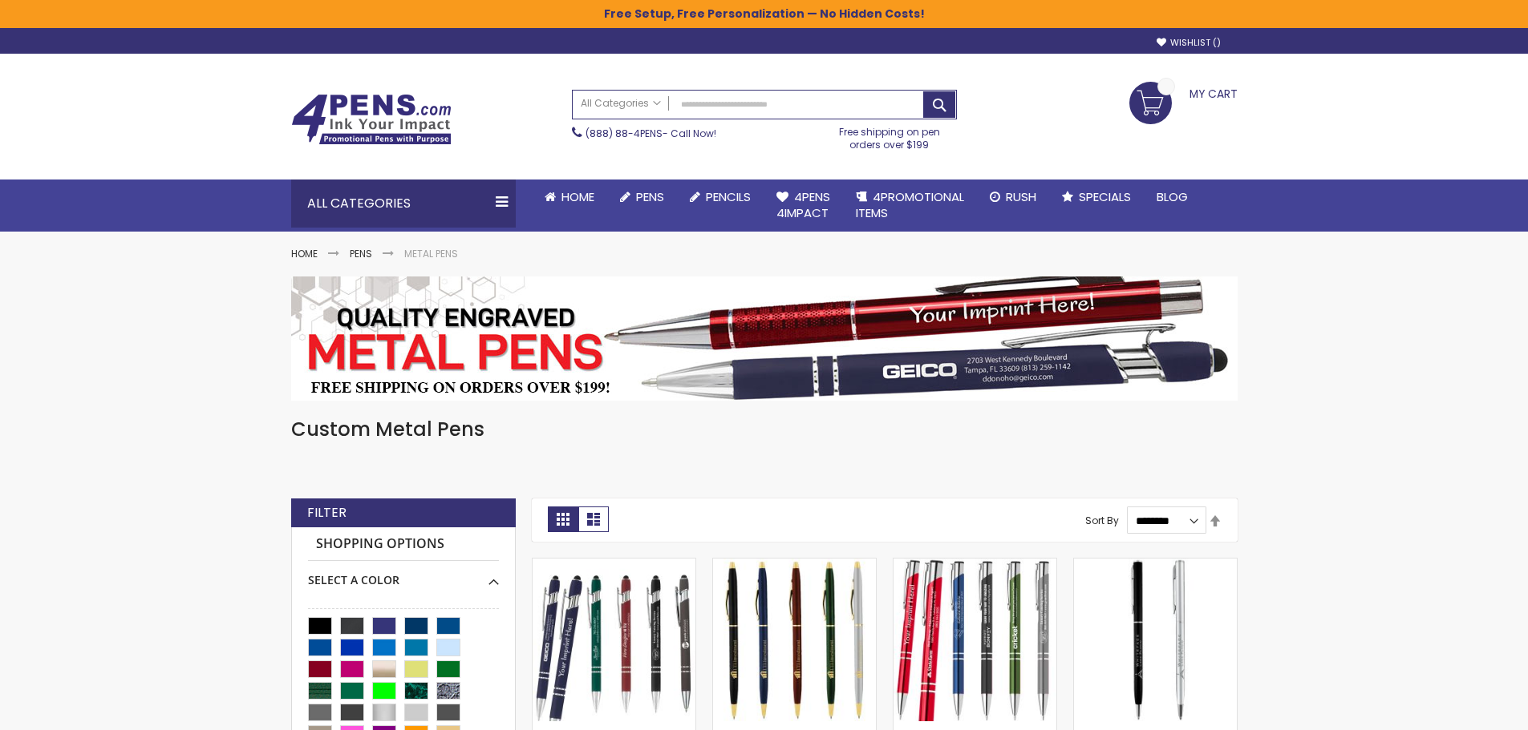 Image resolution: width=1528 pixels, height=730 pixels. I want to click on img: Paradigm Plus Custom Metal Pens, so click(974, 640).